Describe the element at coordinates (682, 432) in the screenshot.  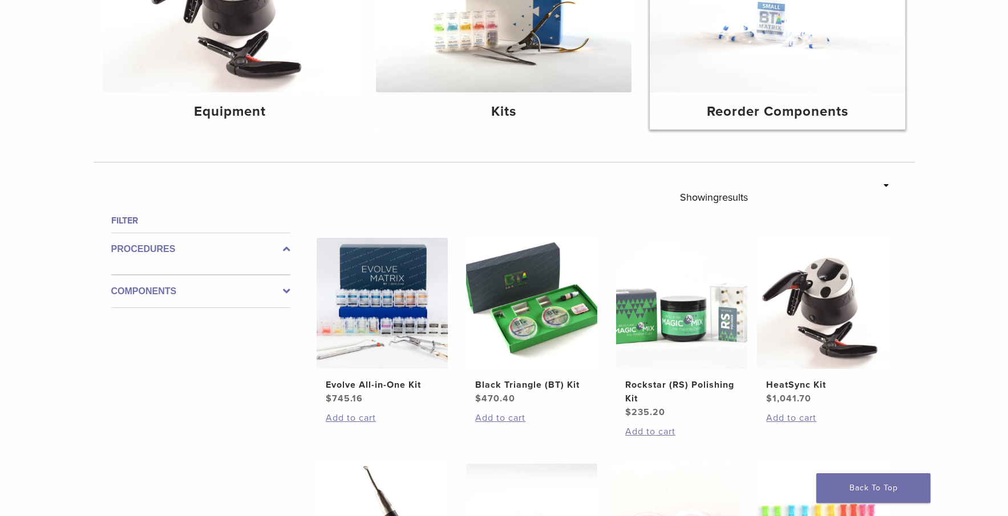
I see `a: Add to cart: “Rockstar (RS) Polishing Kit”` at that location.